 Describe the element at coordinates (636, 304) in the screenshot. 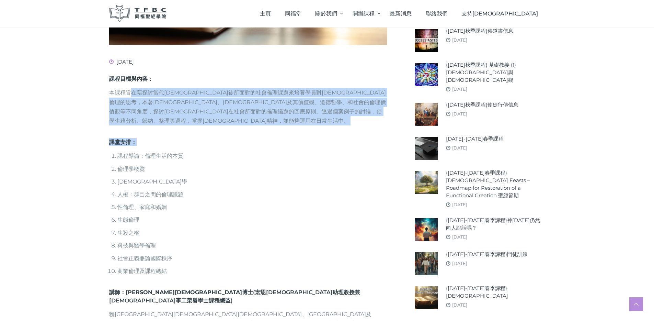

I see `a: Scroll to top` at that location.